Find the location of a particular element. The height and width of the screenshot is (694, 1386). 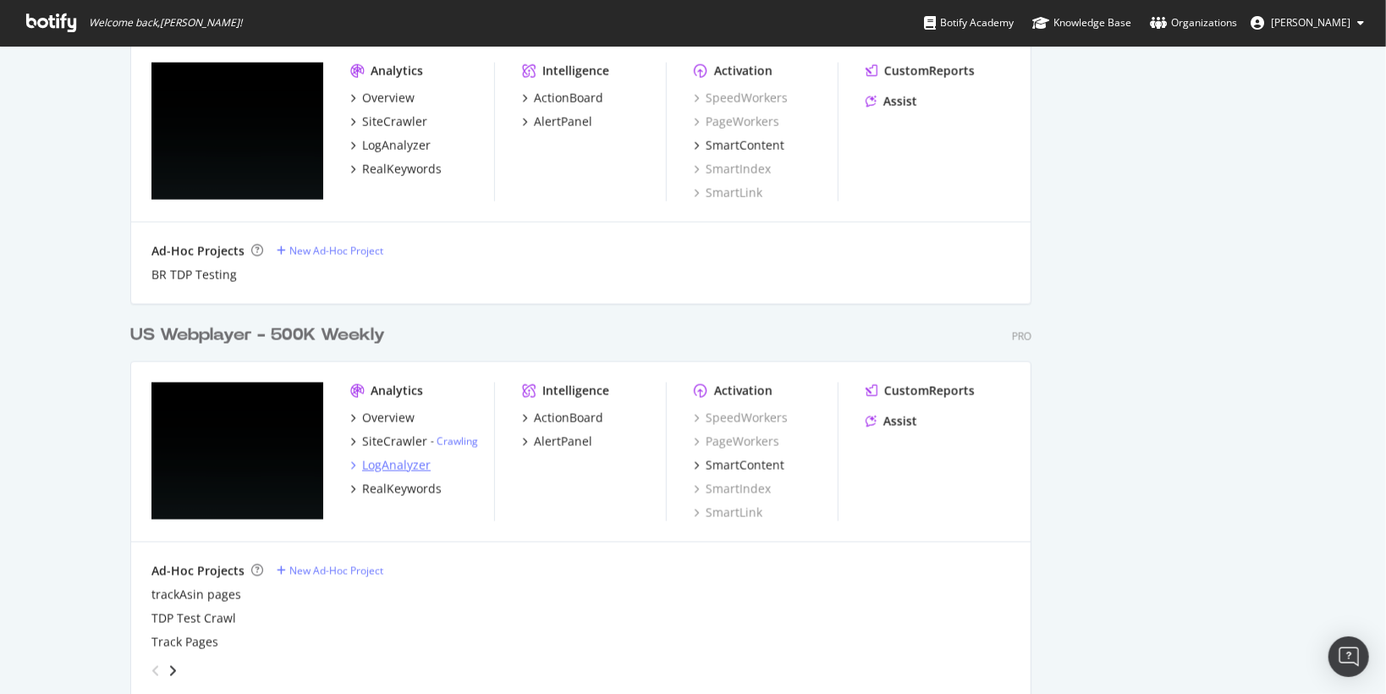

a: trackAsin pages is located at coordinates (196, 595).